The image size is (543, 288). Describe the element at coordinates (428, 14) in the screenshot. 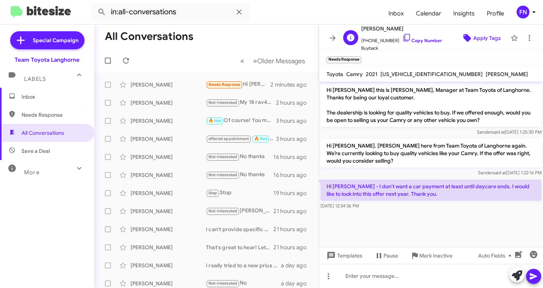

I see `a: Calendar` at that location.